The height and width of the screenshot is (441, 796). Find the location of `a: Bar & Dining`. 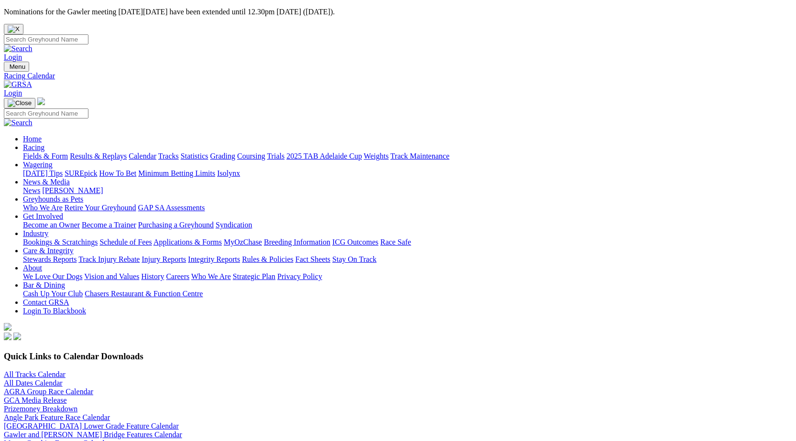

a: Bar & Dining is located at coordinates (44, 285).